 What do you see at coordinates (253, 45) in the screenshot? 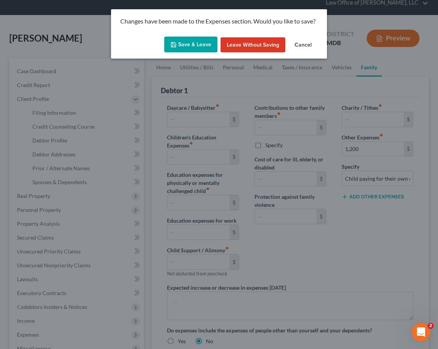
I see `button: Leave without Saving` at bounding box center [253, 45].